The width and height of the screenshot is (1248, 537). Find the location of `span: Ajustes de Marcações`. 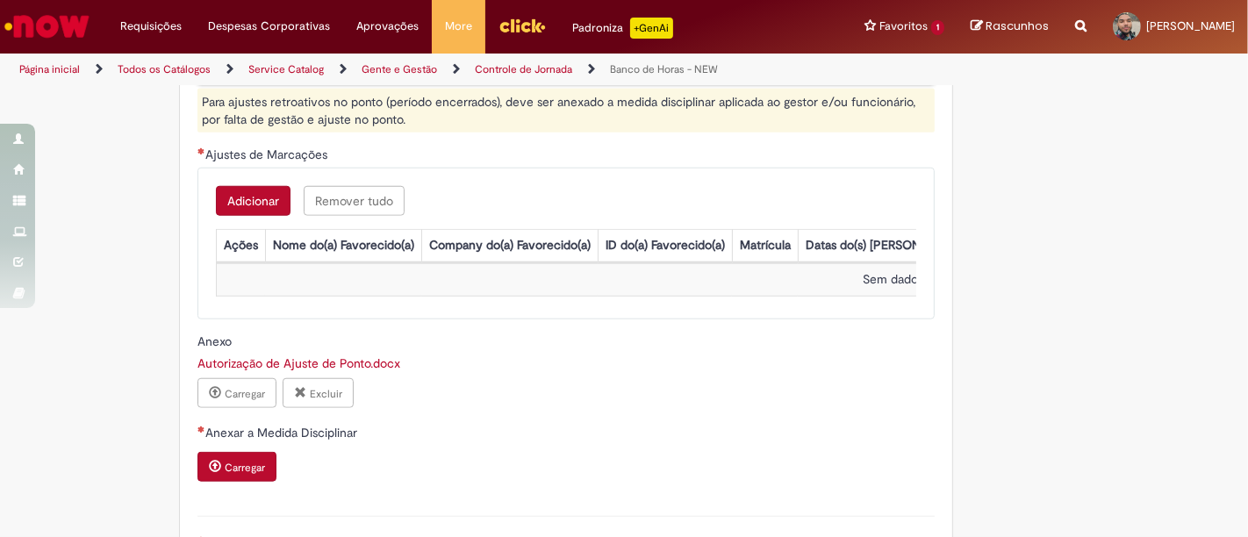

span: Ajustes de Marcações is located at coordinates (268, 154).